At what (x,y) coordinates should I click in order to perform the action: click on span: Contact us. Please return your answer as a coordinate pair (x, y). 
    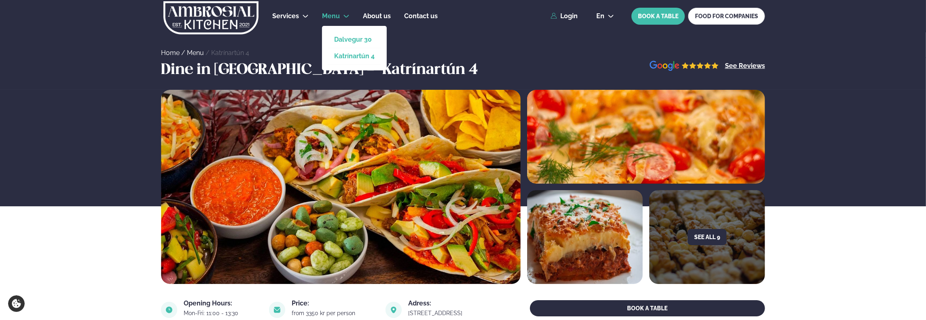
    Looking at the image, I should click on (421, 16).